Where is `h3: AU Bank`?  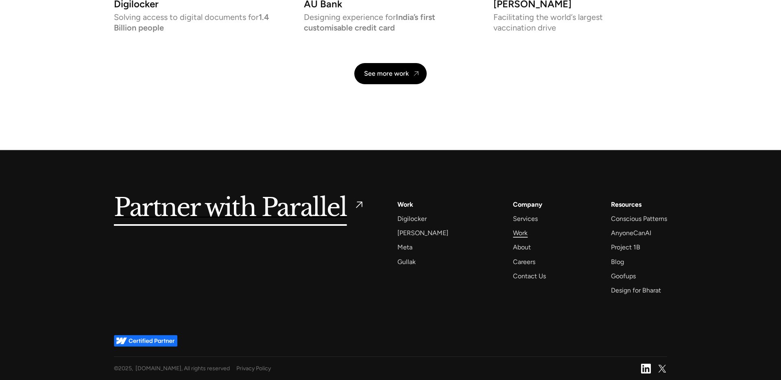 h3: AU Bank is located at coordinates (391, 4).